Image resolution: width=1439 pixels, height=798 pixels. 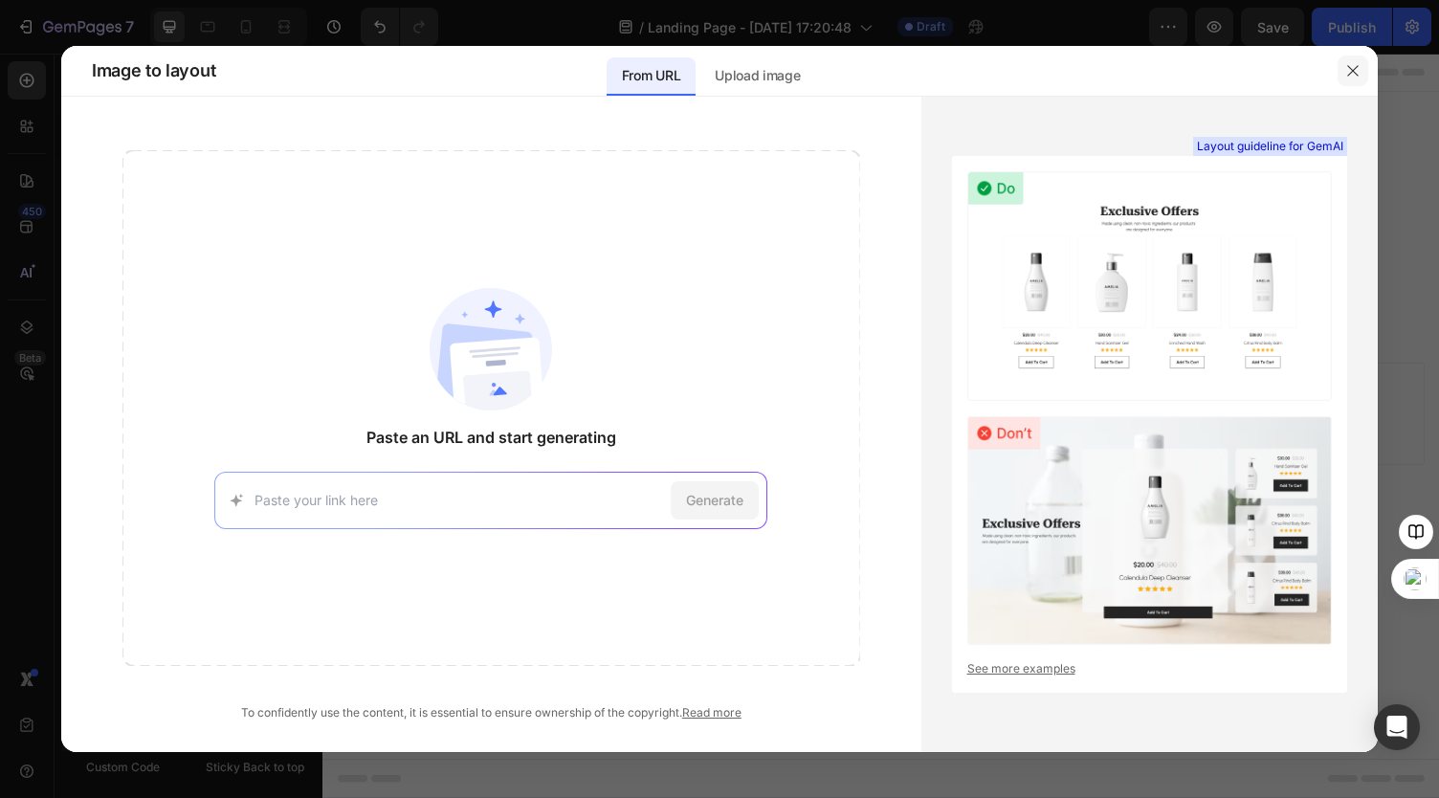 What do you see at coordinates (715, 383) in the screenshot?
I see `span: then drag & drop elements` at bounding box center [715, 383].